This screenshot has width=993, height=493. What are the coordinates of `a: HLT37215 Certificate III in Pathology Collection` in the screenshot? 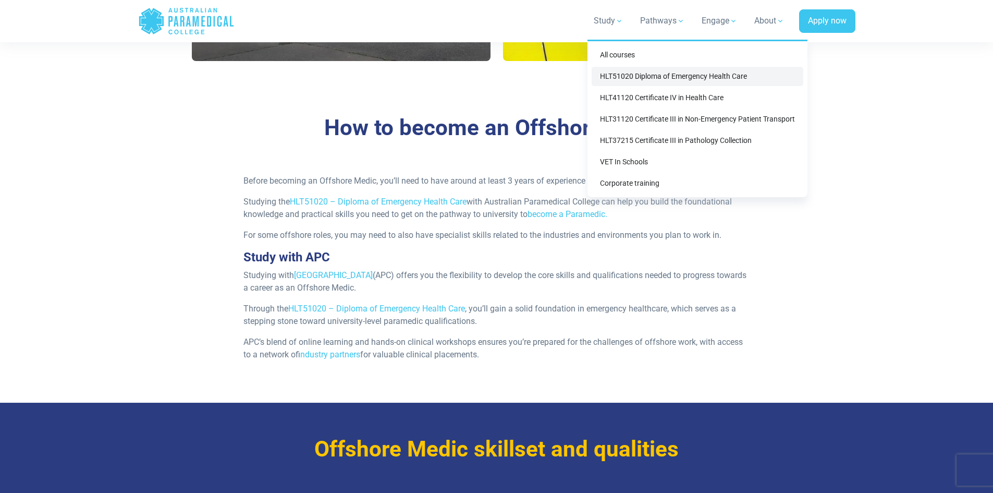 It's located at (698, 140).